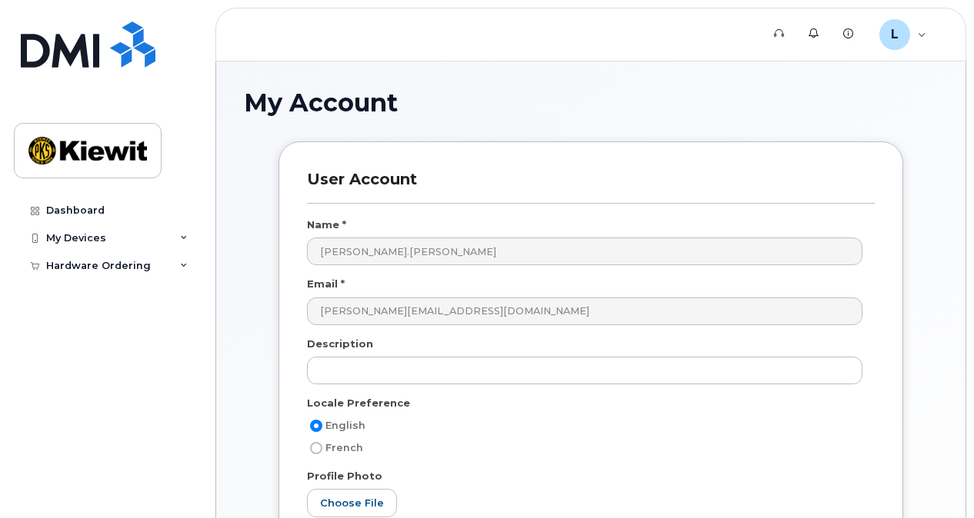  I want to click on span: French, so click(344, 448).